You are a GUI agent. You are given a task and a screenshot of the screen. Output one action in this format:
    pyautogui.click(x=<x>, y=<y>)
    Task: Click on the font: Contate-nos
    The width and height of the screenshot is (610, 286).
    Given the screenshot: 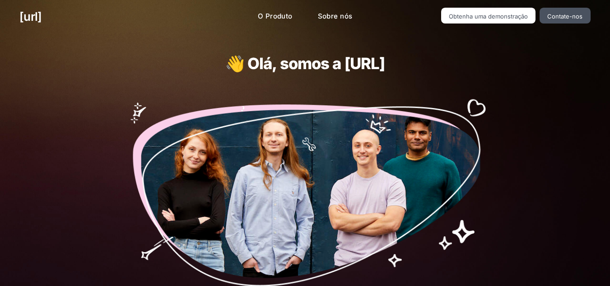 What is the action you would take?
    pyautogui.click(x=565, y=16)
    